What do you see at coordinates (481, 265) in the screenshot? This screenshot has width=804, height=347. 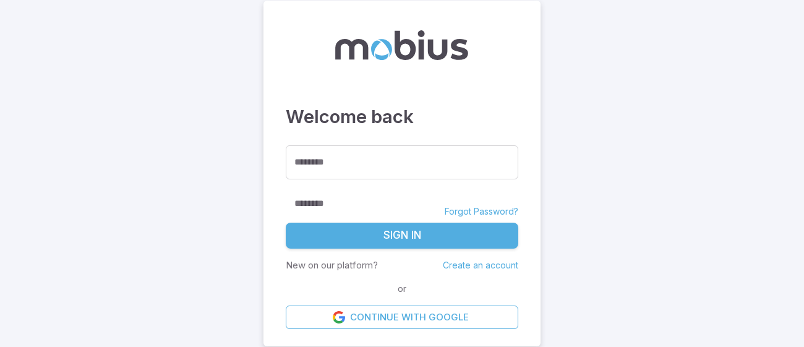 I see `a: Create an account` at bounding box center [481, 265].